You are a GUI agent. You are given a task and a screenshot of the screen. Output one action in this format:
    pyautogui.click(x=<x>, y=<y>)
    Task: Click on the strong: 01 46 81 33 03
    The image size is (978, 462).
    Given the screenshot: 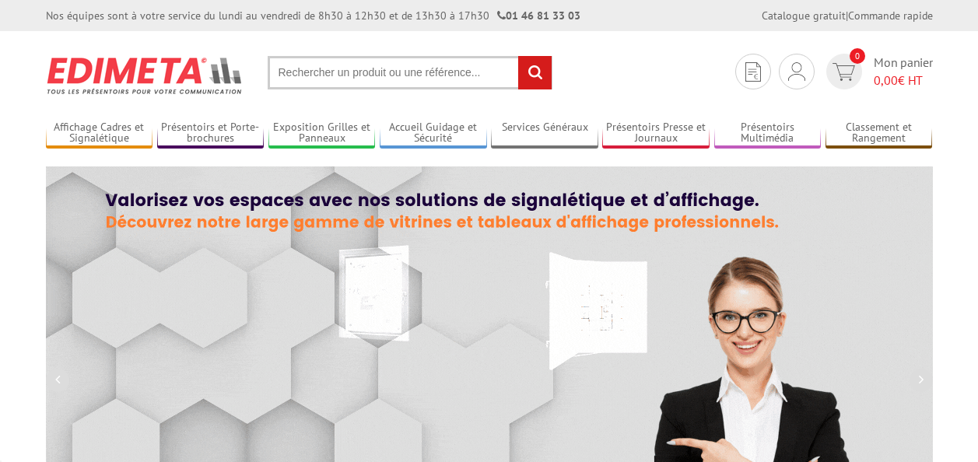 What is the action you would take?
    pyautogui.click(x=539, y=16)
    